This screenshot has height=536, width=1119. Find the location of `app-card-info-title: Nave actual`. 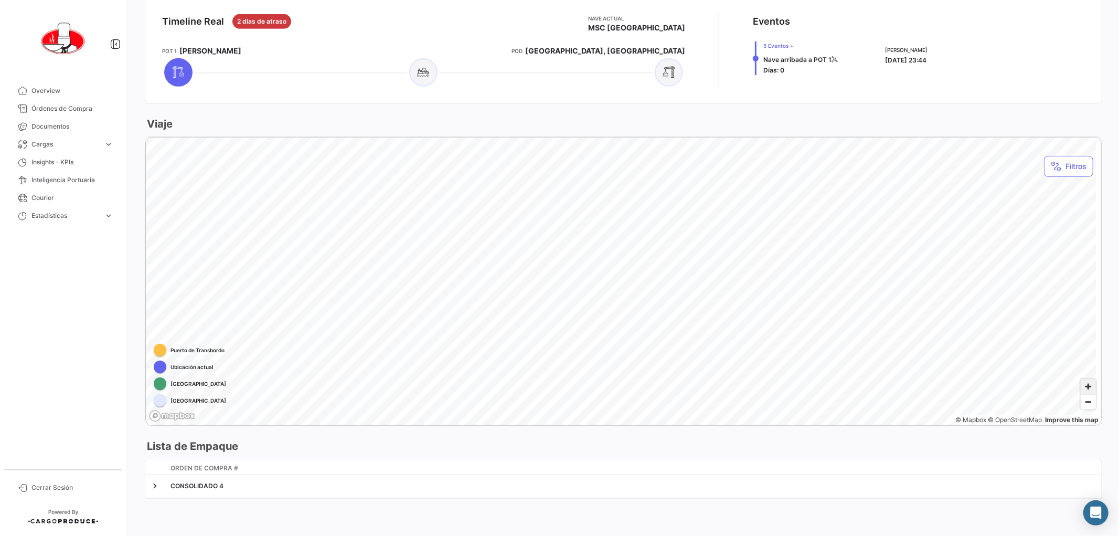

app-card-info-title: Nave actual is located at coordinates (637, 18).